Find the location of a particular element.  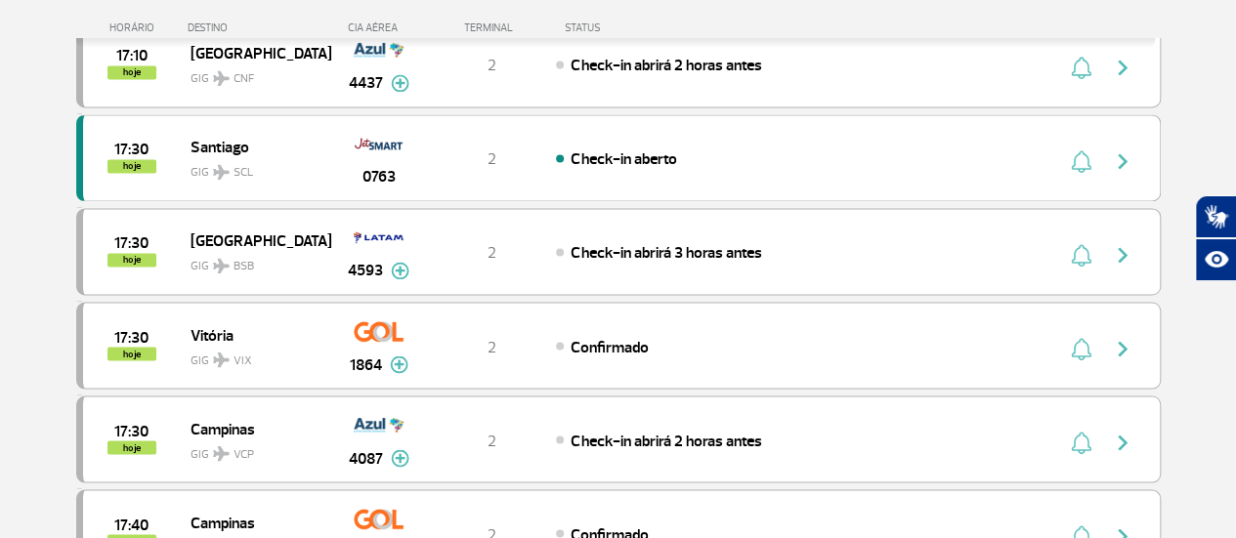

span: Check-in abrirá 3 horas antes is located at coordinates (665, 253).